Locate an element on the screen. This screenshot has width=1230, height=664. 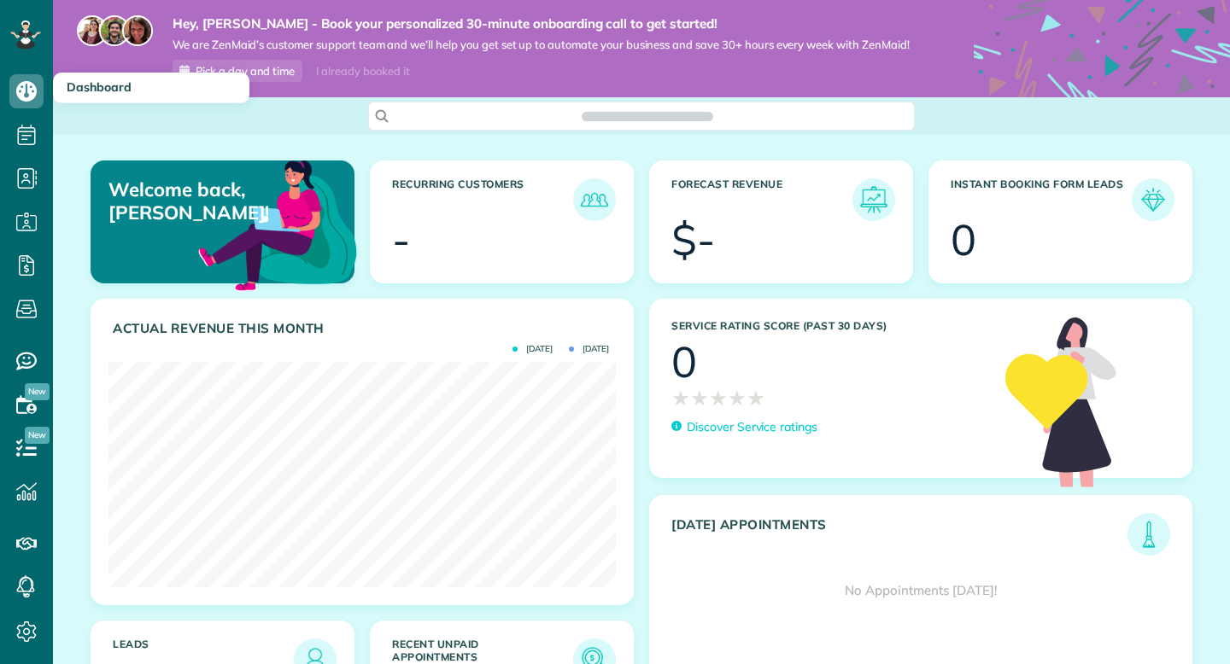
a: Pick a day and time is located at coordinates (237, 71).